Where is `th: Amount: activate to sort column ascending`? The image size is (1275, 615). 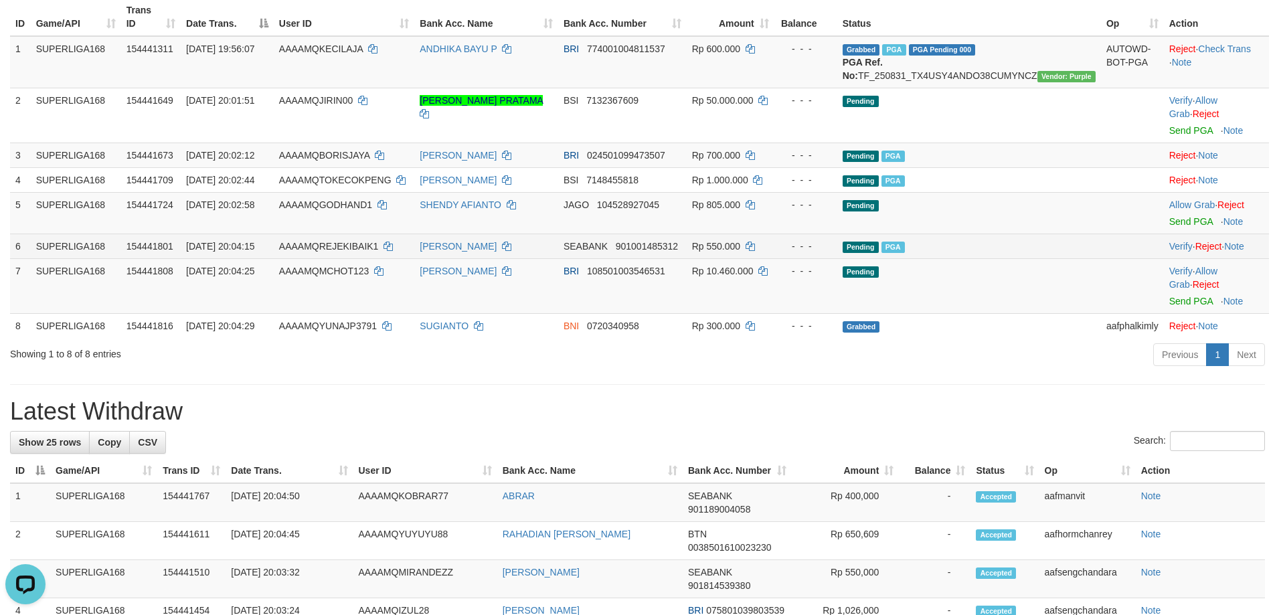
th: Amount: activate to sort column ascending is located at coordinates (845, 471).